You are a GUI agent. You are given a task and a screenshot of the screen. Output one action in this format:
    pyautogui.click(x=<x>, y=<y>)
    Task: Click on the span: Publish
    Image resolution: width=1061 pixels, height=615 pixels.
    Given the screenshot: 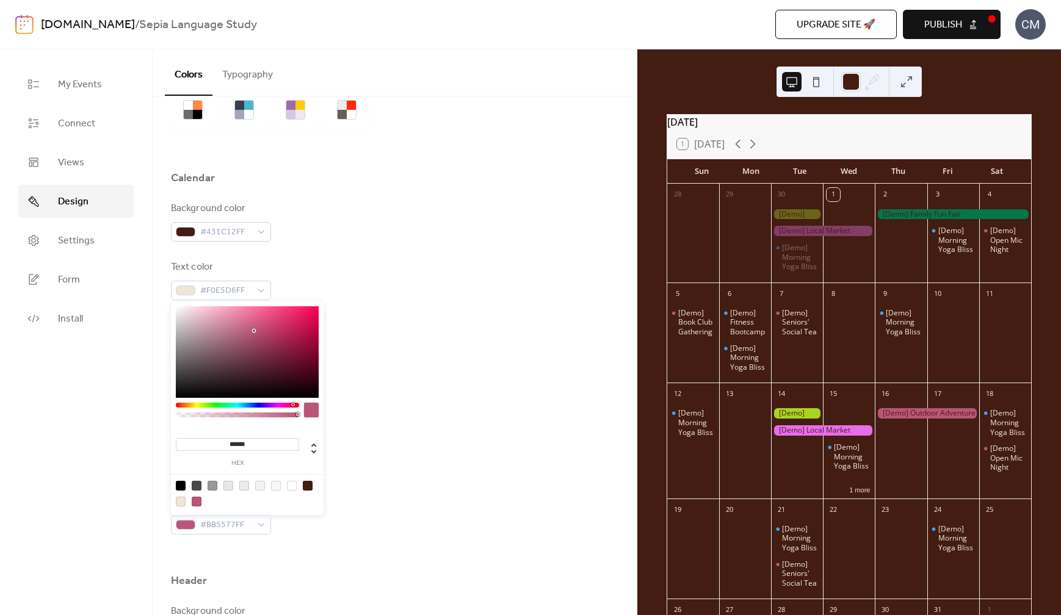 What is the action you would take?
    pyautogui.click(x=943, y=25)
    